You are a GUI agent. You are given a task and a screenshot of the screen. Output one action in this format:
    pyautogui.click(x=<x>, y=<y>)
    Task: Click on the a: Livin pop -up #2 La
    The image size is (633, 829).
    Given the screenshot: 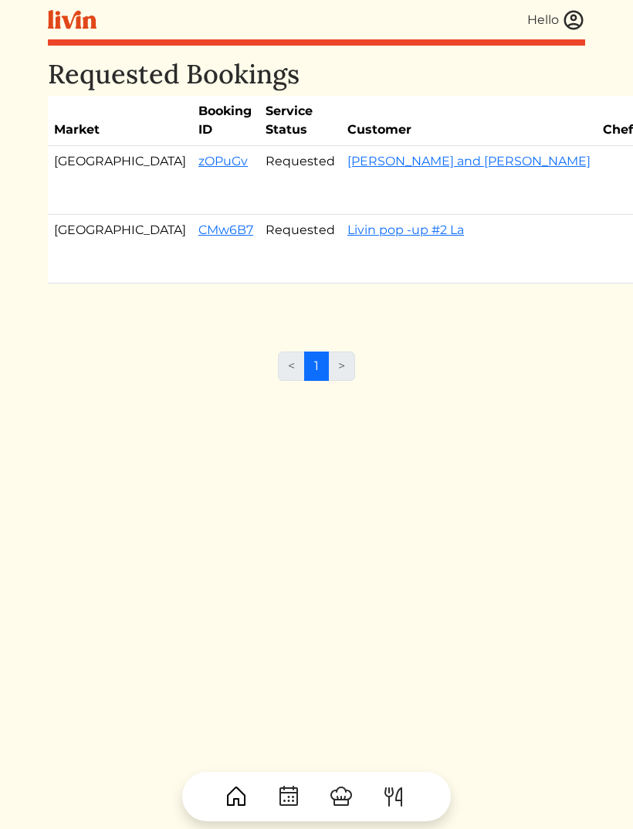 What is the action you would take?
    pyautogui.click(x=405, y=229)
    